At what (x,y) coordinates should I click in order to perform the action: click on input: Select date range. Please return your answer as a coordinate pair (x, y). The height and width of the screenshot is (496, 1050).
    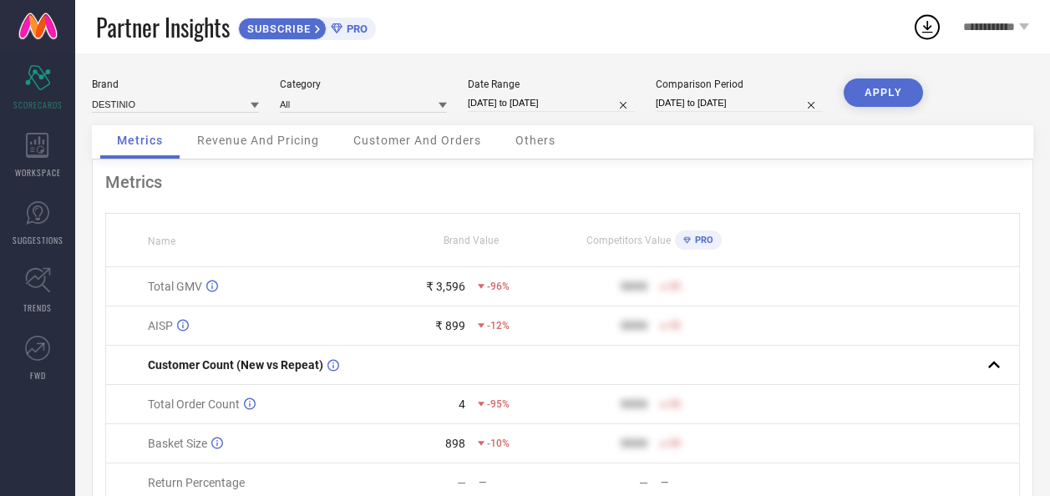
    Looking at the image, I should click on (551, 103).